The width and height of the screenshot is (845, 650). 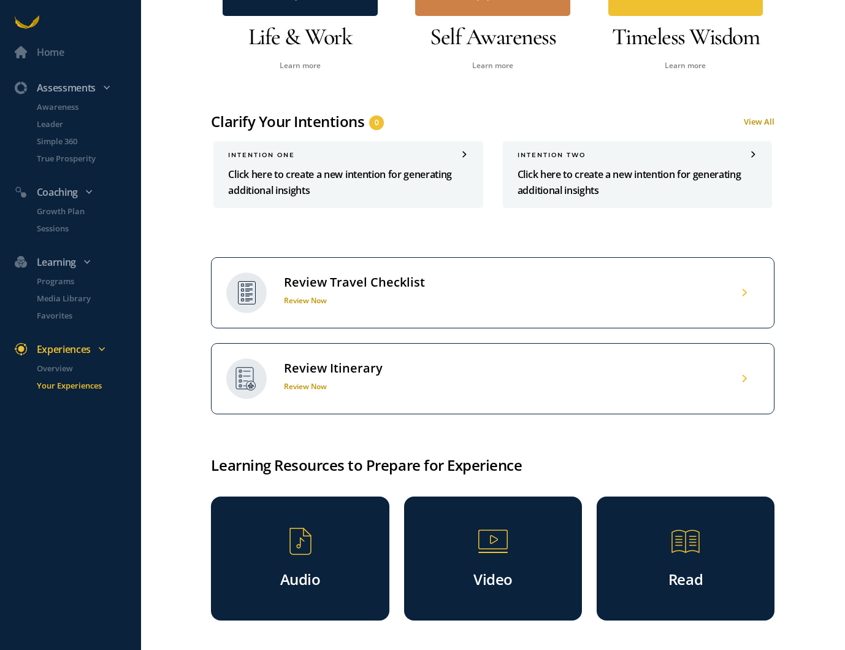 What do you see at coordinates (348, 155) in the screenshot?
I see `div: INTENTION one` at bounding box center [348, 155].